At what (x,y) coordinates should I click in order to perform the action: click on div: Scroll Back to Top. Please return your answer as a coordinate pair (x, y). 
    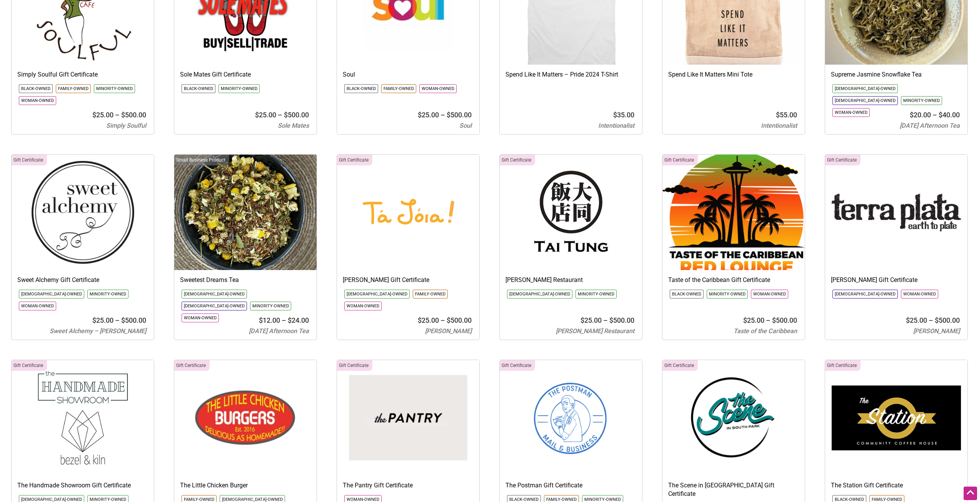
    Looking at the image, I should click on (970, 493).